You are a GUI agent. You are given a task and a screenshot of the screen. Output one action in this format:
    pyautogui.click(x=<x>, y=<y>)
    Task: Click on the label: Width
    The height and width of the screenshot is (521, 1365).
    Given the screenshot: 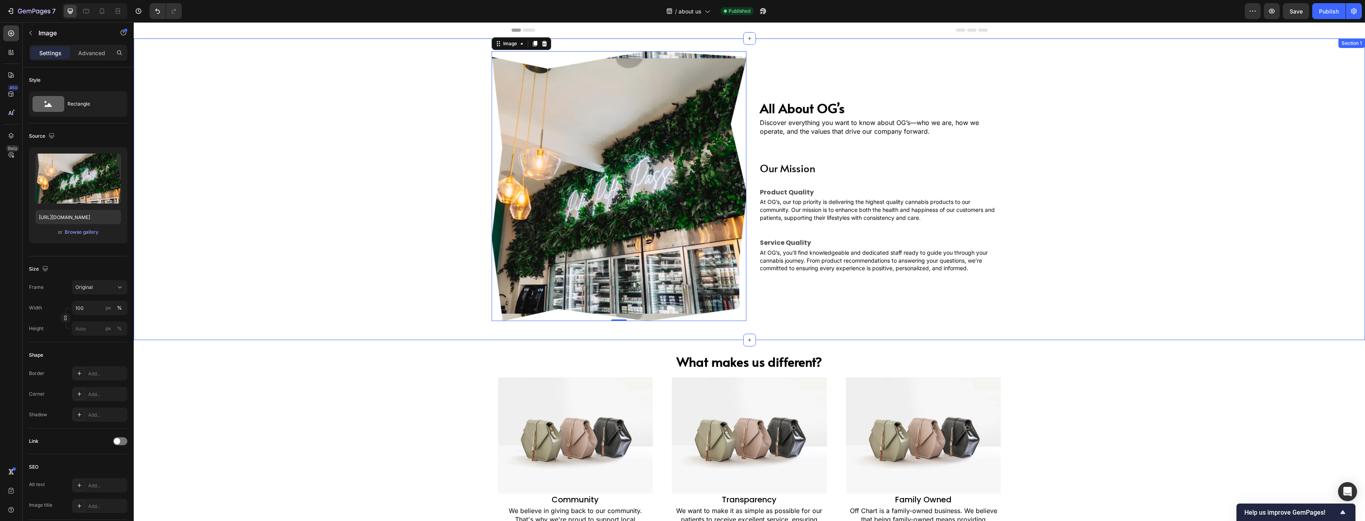 What is the action you would take?
    pyautogui.click(x=35, y=308)
    